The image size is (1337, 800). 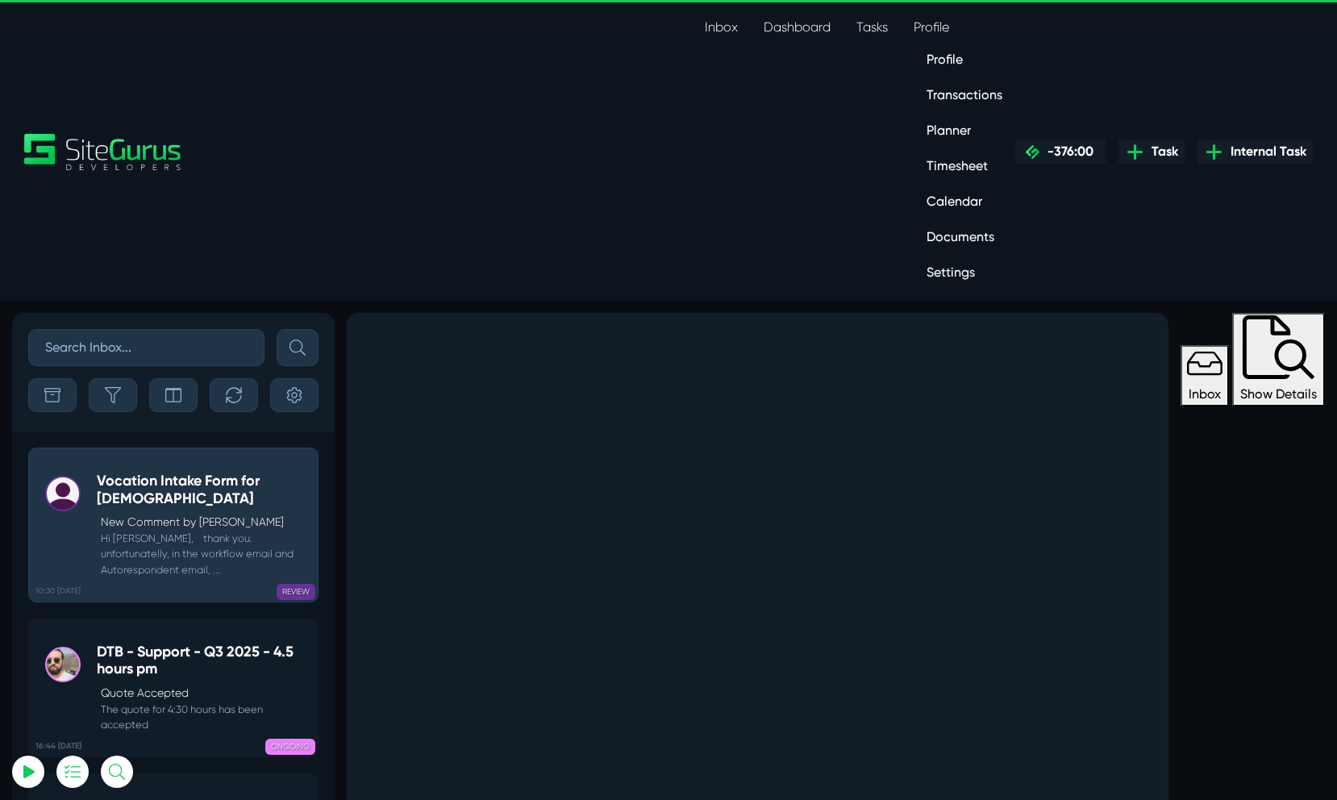 What do you see at coordinates (1205, 376) in the screenshot?
I see `button: Inbox` at bounding box center [1205, 376].